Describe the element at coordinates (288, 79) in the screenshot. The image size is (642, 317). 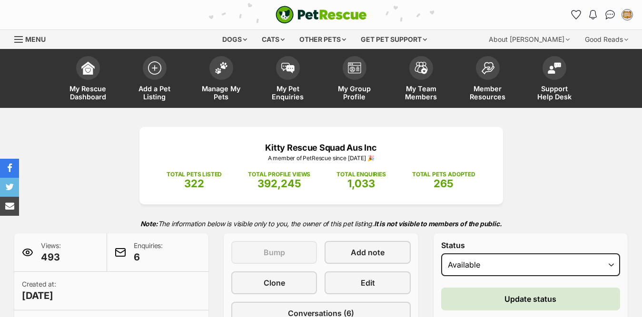
I see `a: My Pet Enquiries` at that location.